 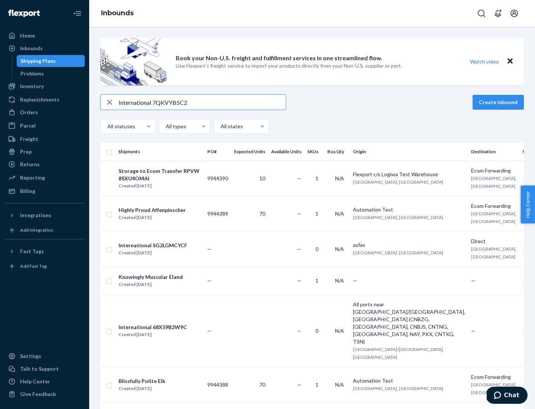 I want to click on p: Use Flexport’s freight service to import your products directly from your Non-U.S. supplier or port., so click(x=289, y=66).